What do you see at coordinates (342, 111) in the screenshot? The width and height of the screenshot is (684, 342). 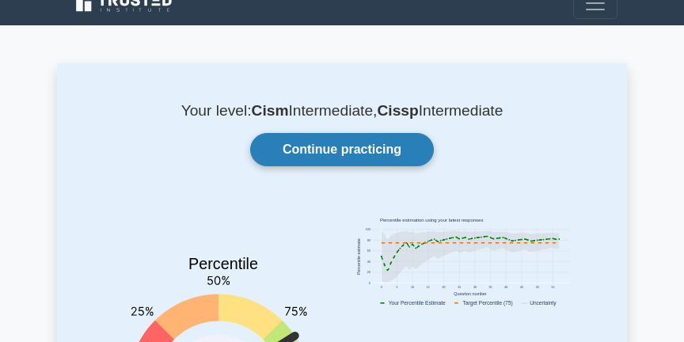 I see `p: Your level: Intermediate, Intermediate` at bounding box center [342, 111].